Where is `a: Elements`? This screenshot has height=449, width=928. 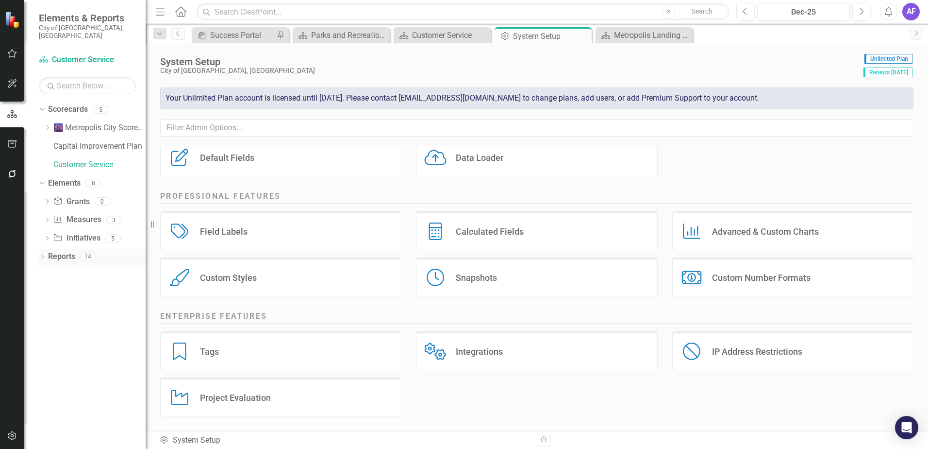 a: Elements is located at coordinates (64, 183).